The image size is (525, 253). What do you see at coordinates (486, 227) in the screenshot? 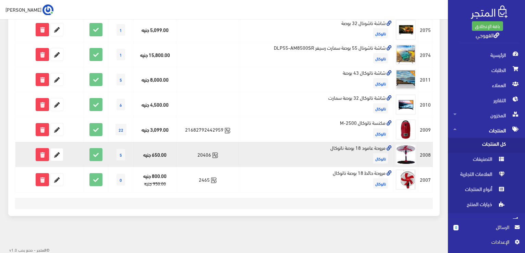
I see `span: الرسائل` at bounding box center [486, 227].